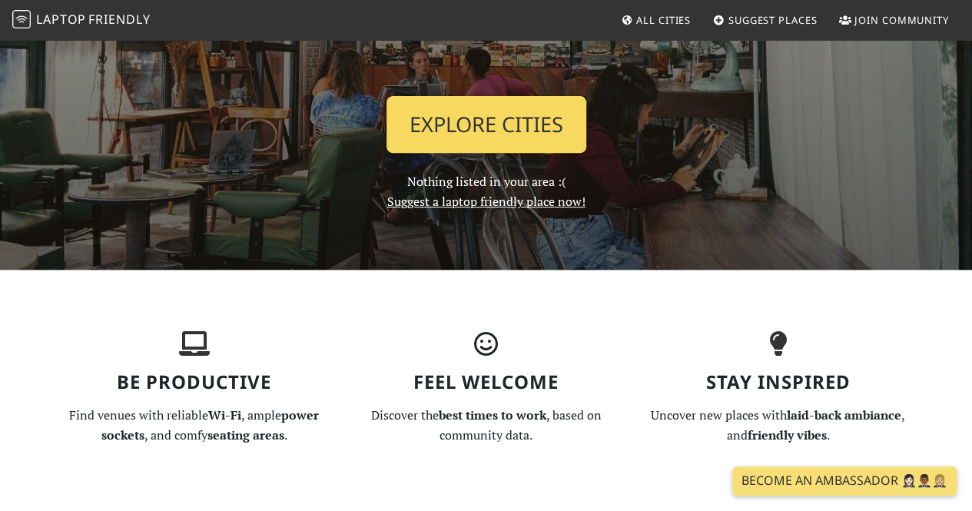  What do you see at coordinates (844, 481) in the screenshot?
I see `a: Become an Ambassador 🤵🏻‍♀️🤵🏾‍♂️🤵🏼‍♀️` at bounding box center [844, 481].